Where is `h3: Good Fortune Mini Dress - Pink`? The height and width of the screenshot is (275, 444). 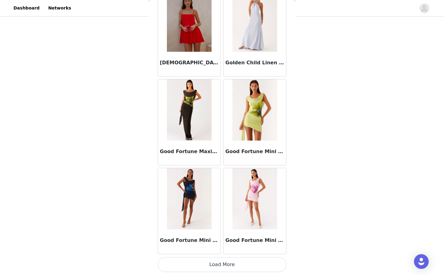
h3: Good Fortune Mini Dress - Pink is located at coordinates (255, 240).